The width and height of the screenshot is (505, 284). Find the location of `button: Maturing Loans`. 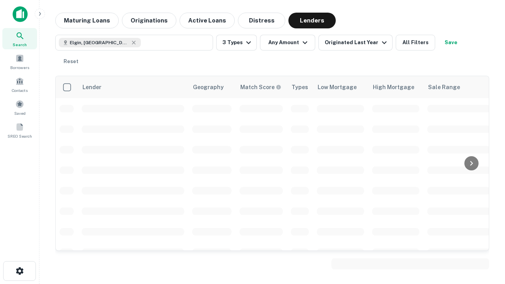

button: Maturing Loans is located at coordinates (87, 21).